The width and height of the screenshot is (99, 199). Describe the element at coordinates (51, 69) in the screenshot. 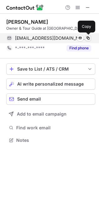

I see `button: save-profile-one-click` at that location.